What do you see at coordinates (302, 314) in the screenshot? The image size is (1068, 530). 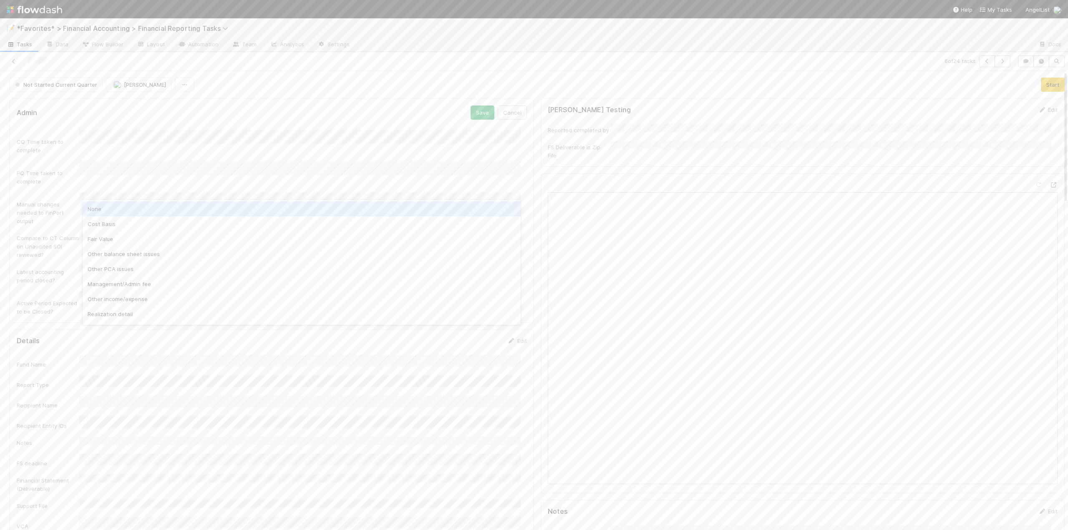 I see `div: Realization detail` at bounding box center [302, 314].